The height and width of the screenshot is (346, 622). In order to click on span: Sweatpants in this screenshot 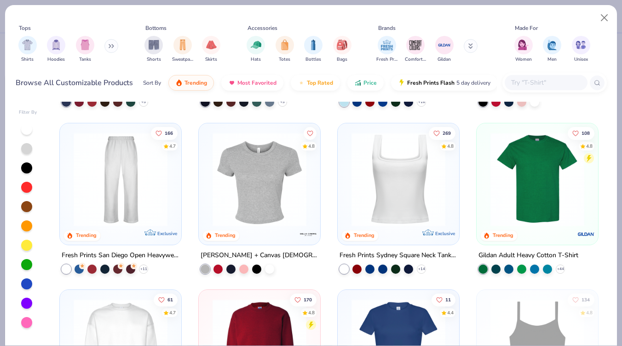, I will do `click(183, 59)`.